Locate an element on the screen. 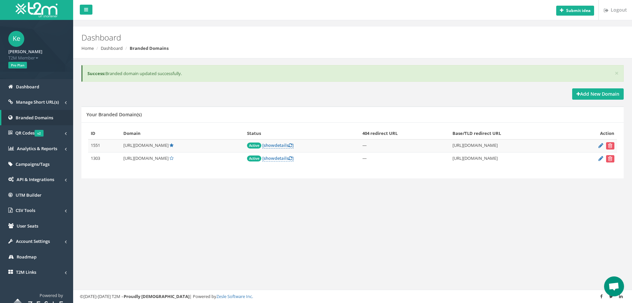 The height and width of the screenshot is (303, 632). th: 404 redirect URL is located at coordinates (404, 133).